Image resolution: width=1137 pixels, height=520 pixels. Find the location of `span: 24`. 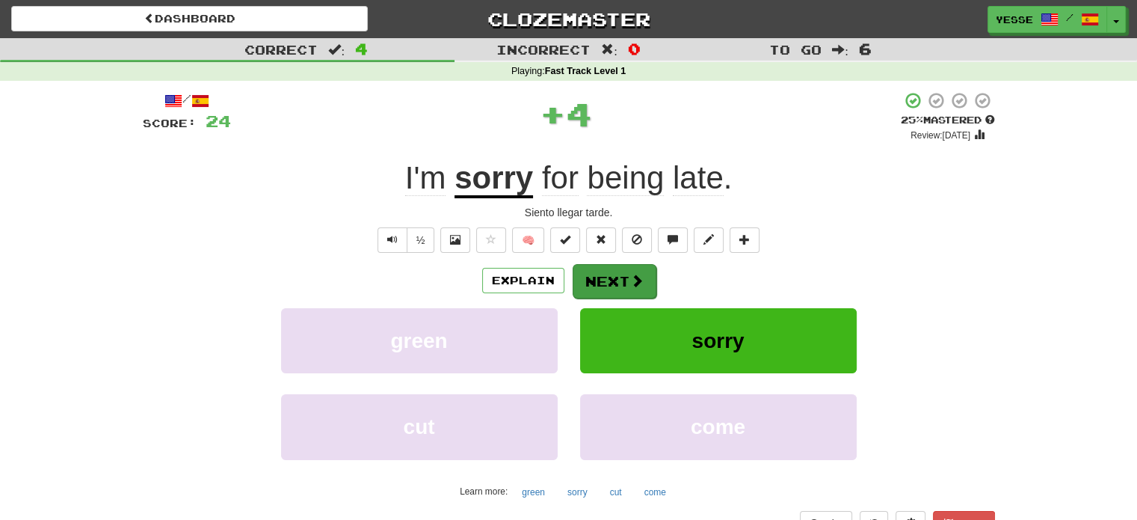

span: 24 is located at coordinates (218, 120).